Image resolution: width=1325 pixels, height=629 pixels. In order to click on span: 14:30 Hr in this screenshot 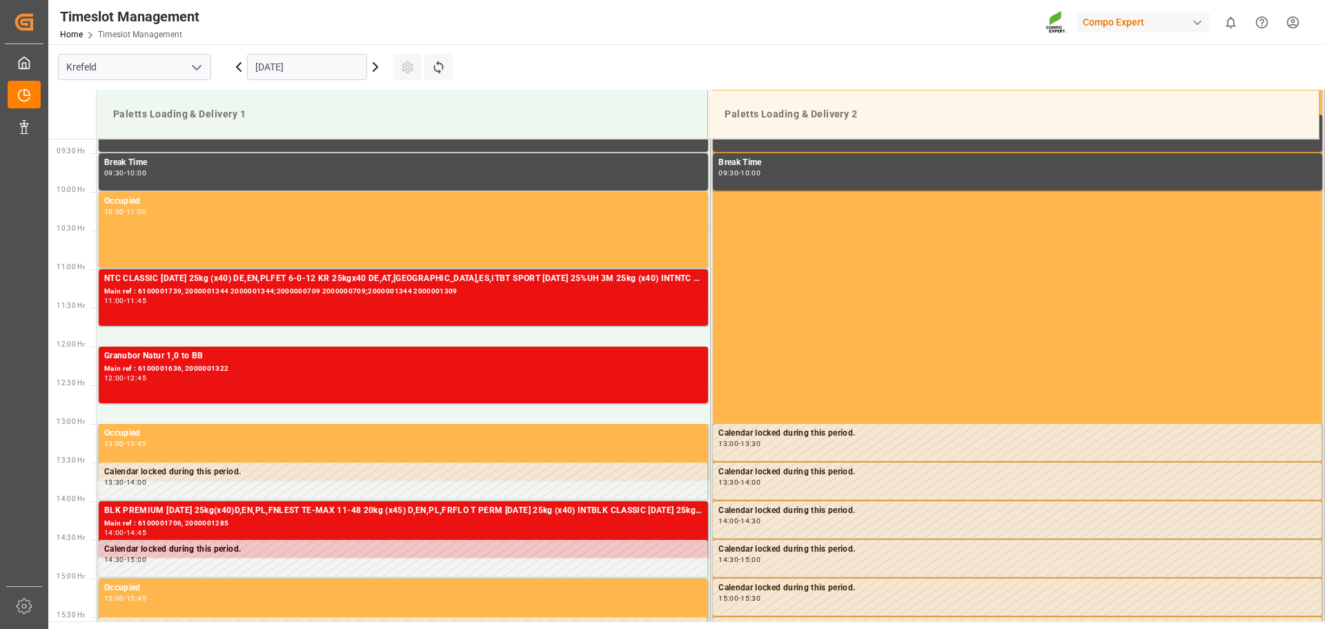, I will do `click(70, 537)`.